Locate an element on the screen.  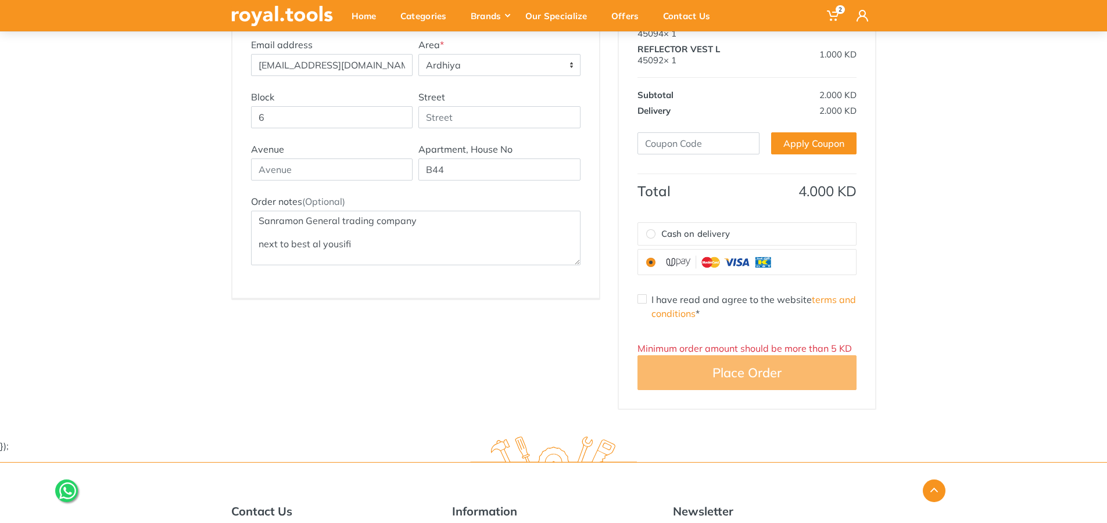
a: Apply Coupon is located at coordinates (813, 143).